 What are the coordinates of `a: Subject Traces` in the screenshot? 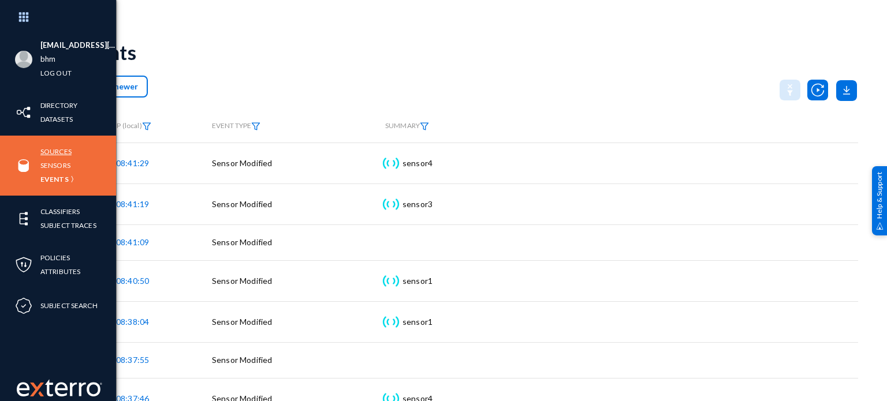 It's located at (68, 225).